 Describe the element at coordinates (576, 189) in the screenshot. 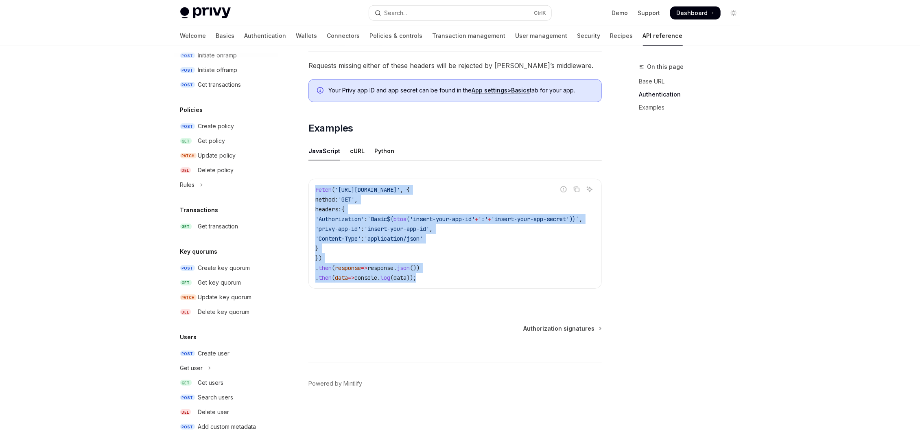

I see `button: Copy the contents from the code block` at that location.